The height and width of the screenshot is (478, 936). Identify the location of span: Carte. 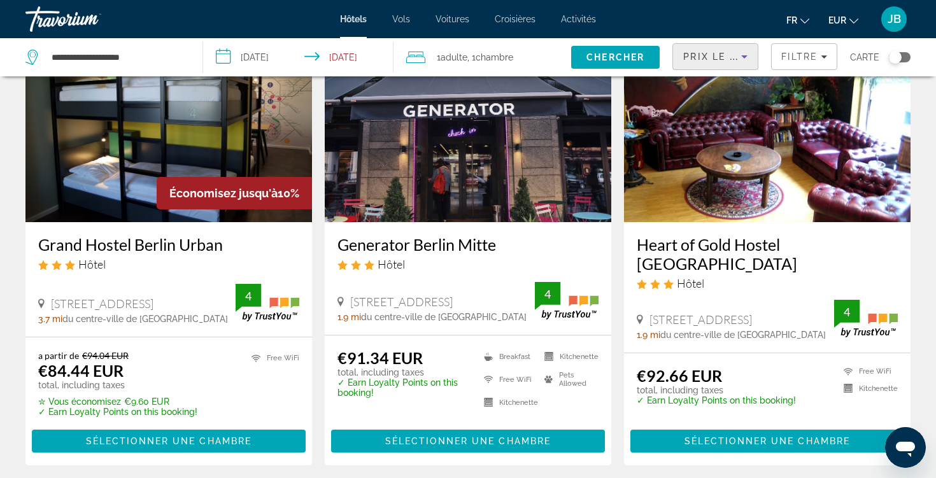
(865, 57).